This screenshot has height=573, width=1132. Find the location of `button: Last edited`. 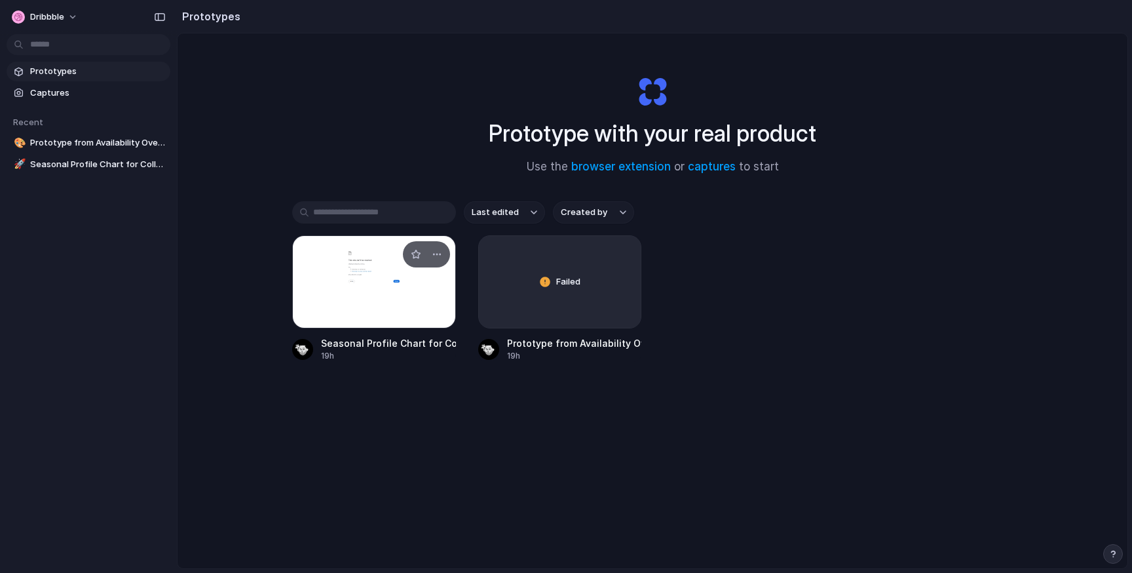

button: Last edited is located at coordinates (504, 212).